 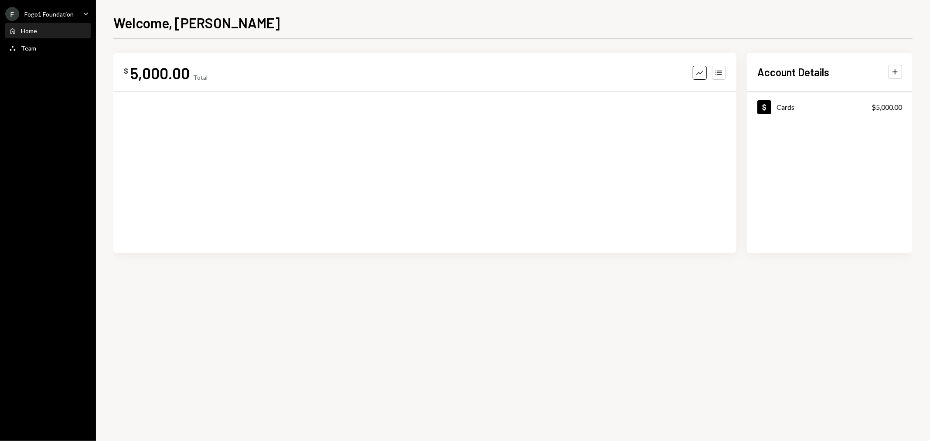 I want to click on div: $5,000.00, so click(x=887, y=107).